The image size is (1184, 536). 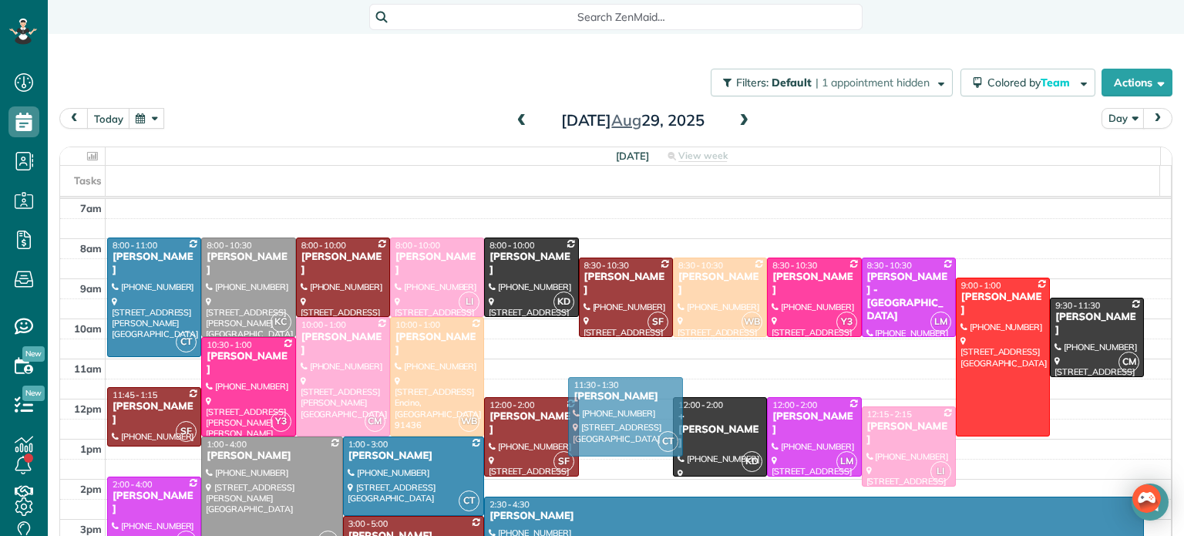 What do you see at coordinates (88, 180) in the screenshot?
I see `span: Tasks` at bounding box center [88, 180].